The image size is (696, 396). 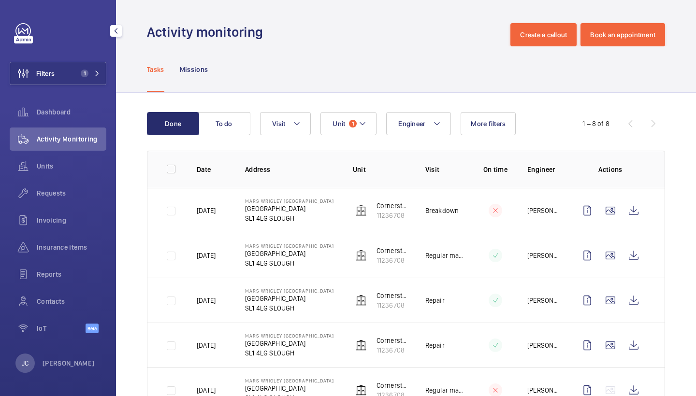 I want to click on div: 1 – 8 of 8, so click(x=596, y=124).